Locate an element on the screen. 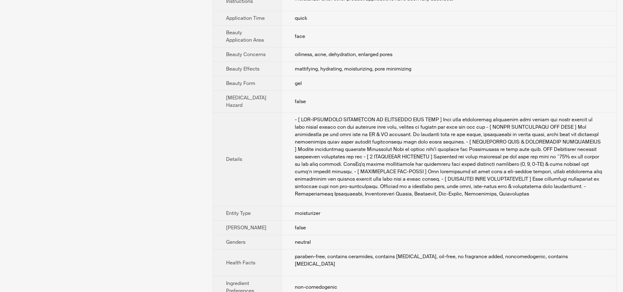  span: Beauty Effects is located at coordinates (243, 69).